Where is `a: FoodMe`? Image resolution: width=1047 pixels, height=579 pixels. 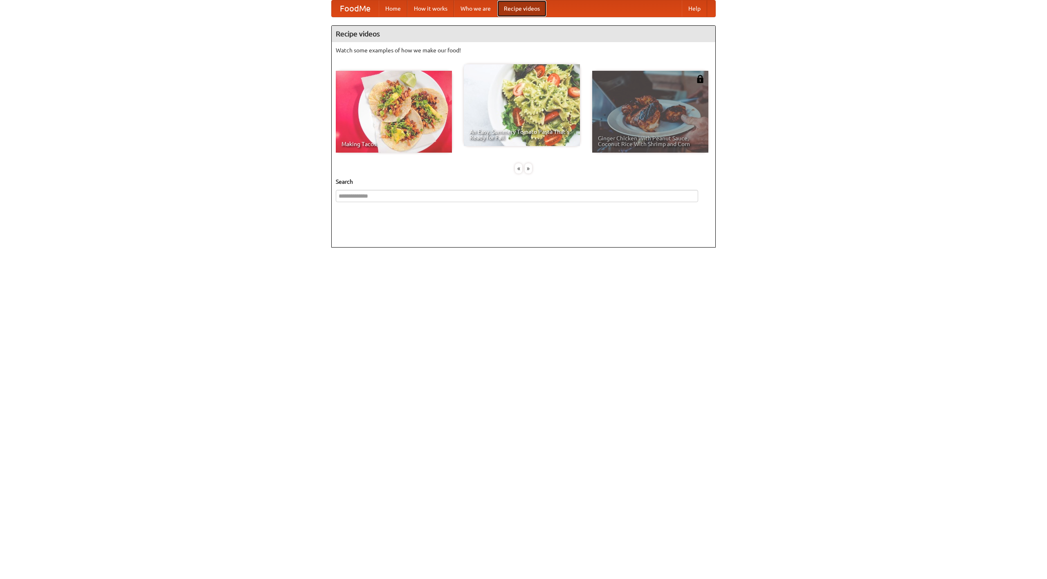
a: FoodMe is located at coordinates (355, 9).